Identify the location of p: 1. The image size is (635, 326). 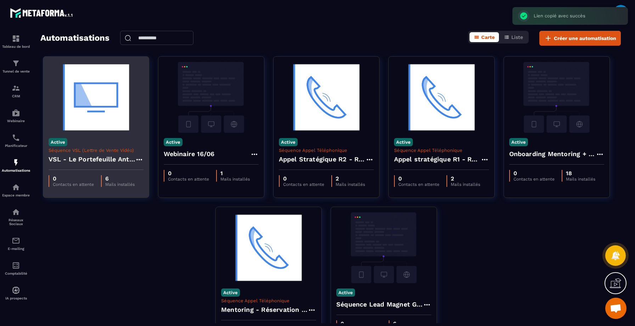
(235, 173).